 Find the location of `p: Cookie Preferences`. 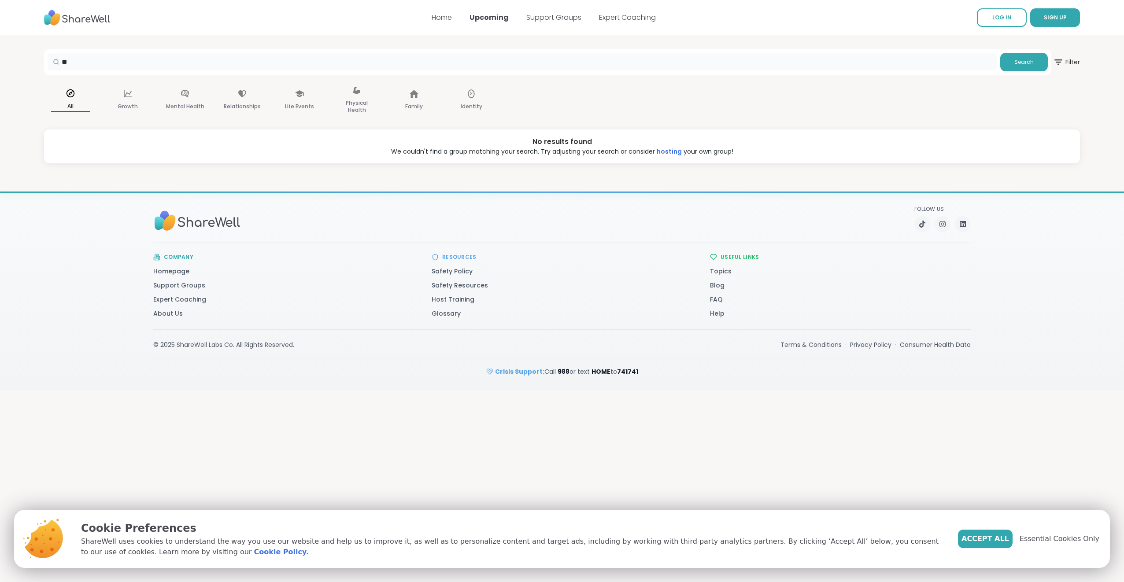

p: Cookie Preferences is located at coordinates (512, 528).